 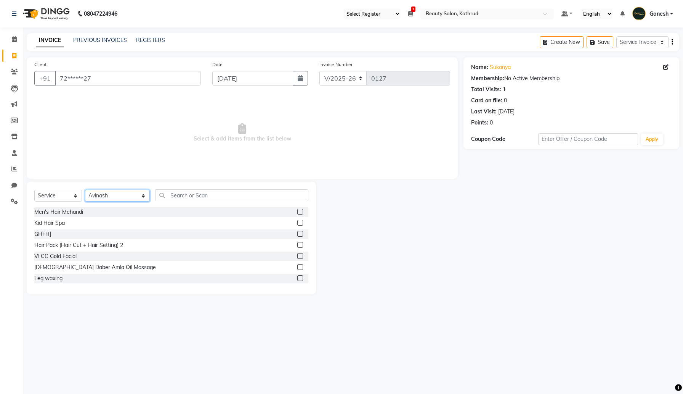 I want to click on a: PREVIOUS INVOICES, so click(x=100, y=40).